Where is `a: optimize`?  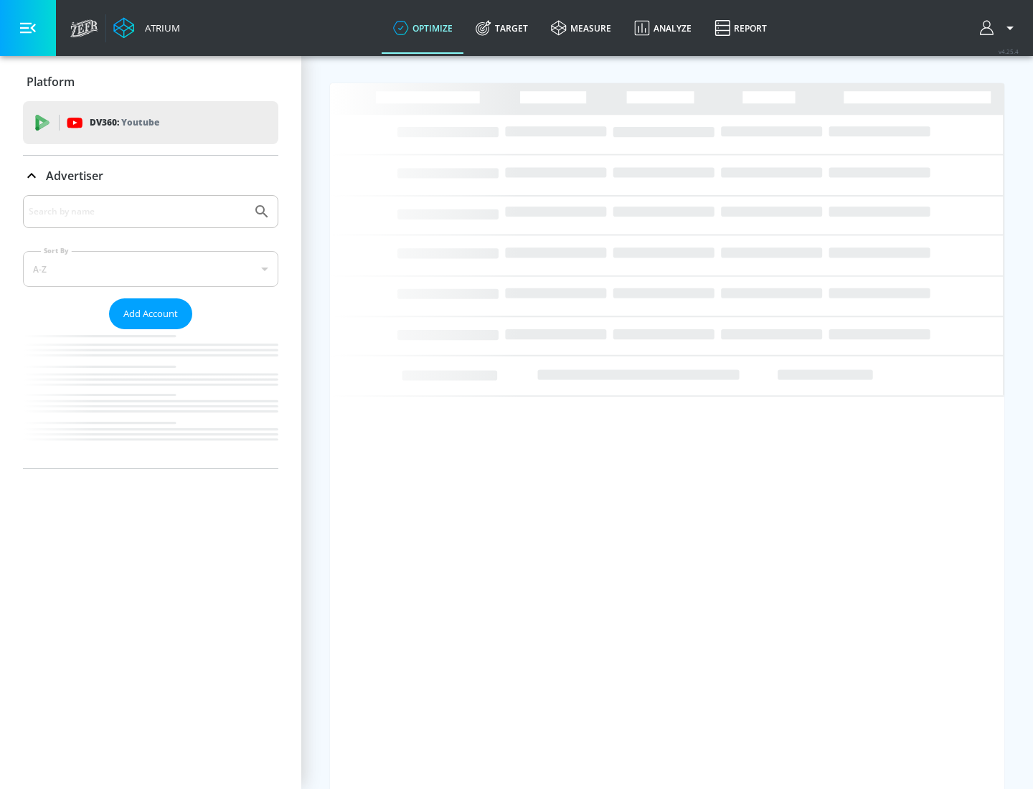 a: optimize is located at coordinates (423, 28).